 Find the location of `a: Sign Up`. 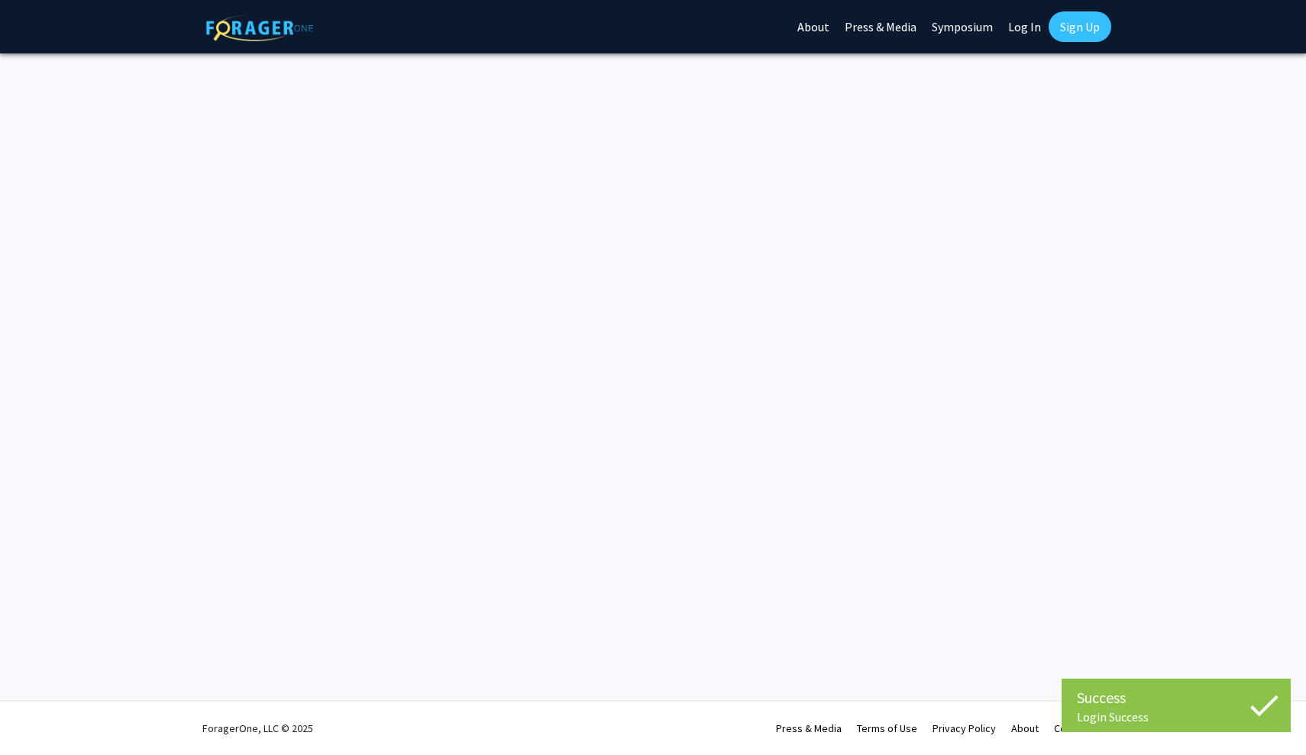

a: Sign Up is located at coordinates (1080, 27).